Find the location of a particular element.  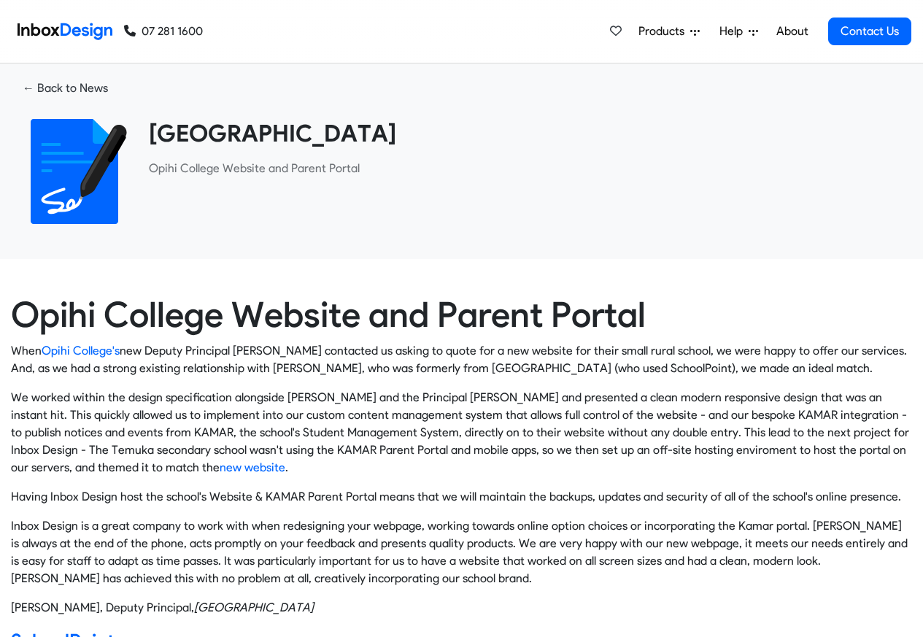

p: Inbox Design is a great company to work with when redesigning your webpage, working towards onlin... is located at coordinates (461, 552).